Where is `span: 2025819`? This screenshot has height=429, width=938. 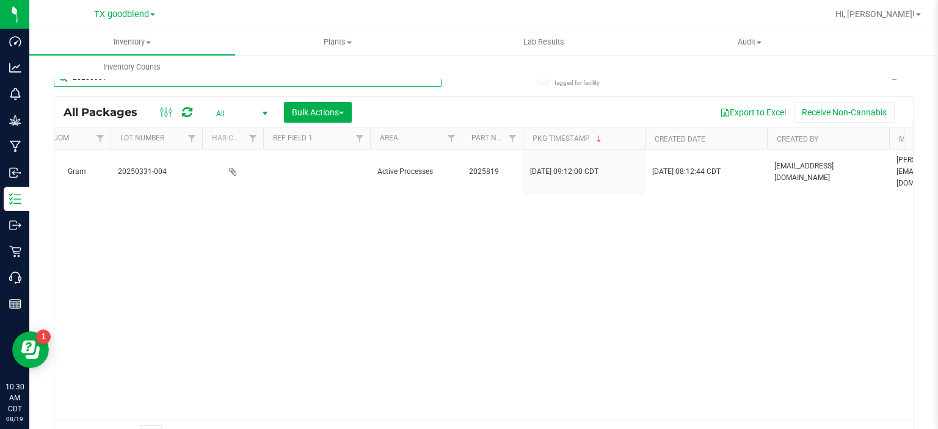
span: 2025819 is located at coordinates (492, 172).